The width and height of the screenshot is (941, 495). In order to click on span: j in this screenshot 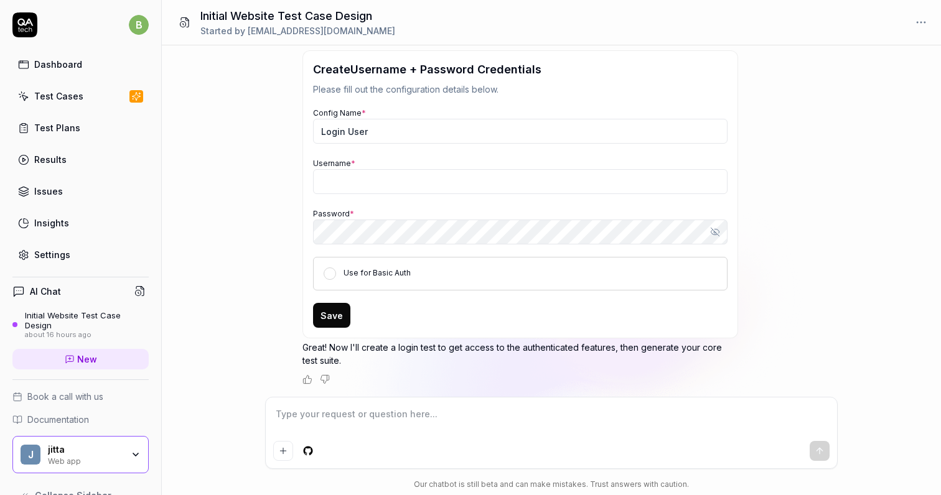, I will do `click(30, 455)`.